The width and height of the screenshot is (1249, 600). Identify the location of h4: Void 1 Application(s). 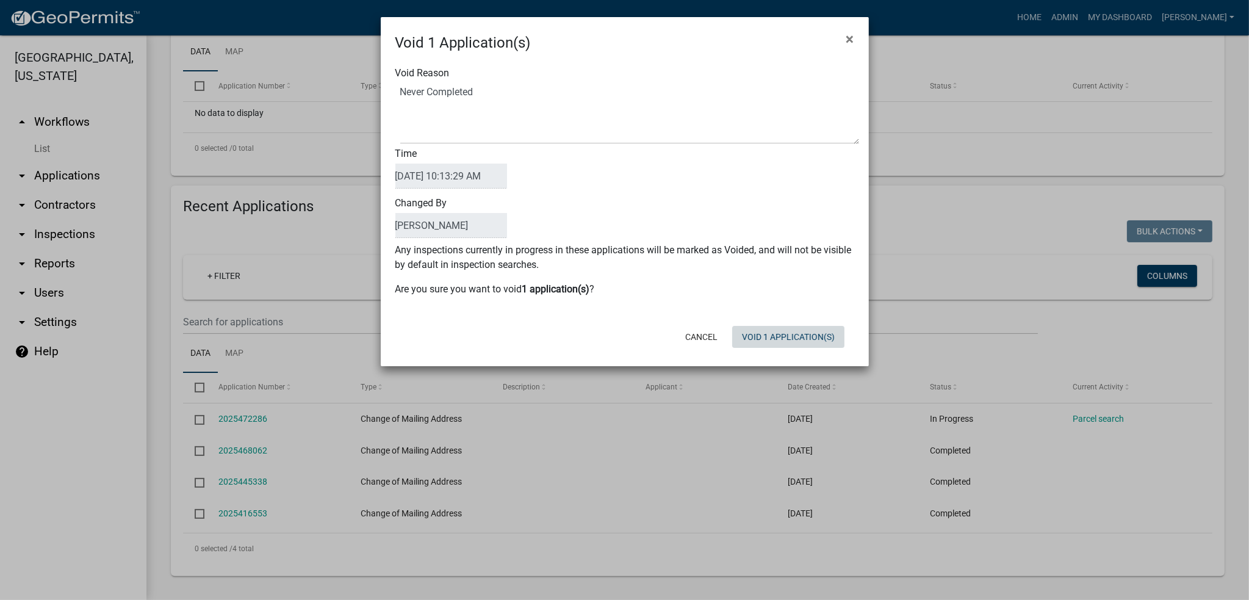
(463, 43).